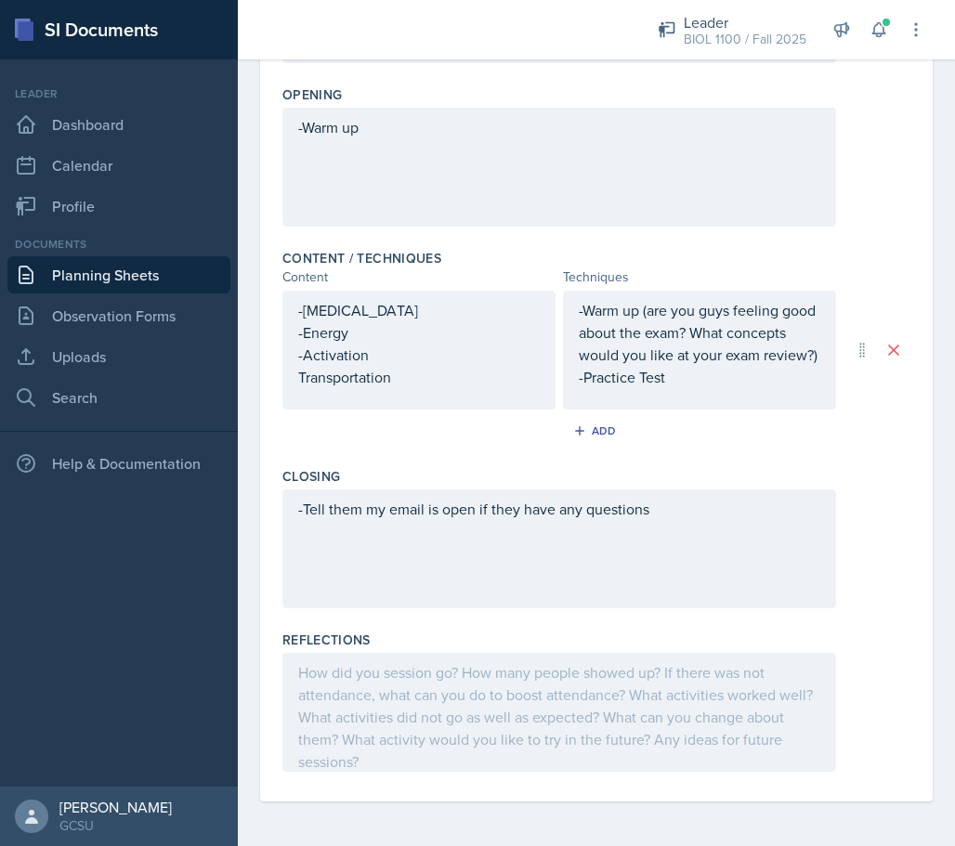 The height and width of the screenshot is (846, 955). What do you see at coordinates (326, 640) in the screenshot?
I see `label: Reflections` at bounding box center [326, 640].